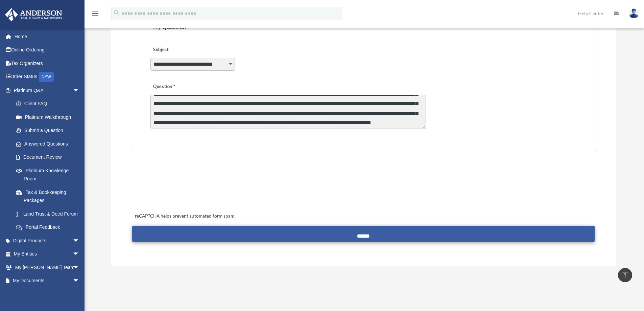 The height and width of the screenshot is (311, 644). What do you see at coordinates (49, 196) in the screenshot?
I see `a: Tax & Bookkeeping Packages` at bounding box center [49, 196].